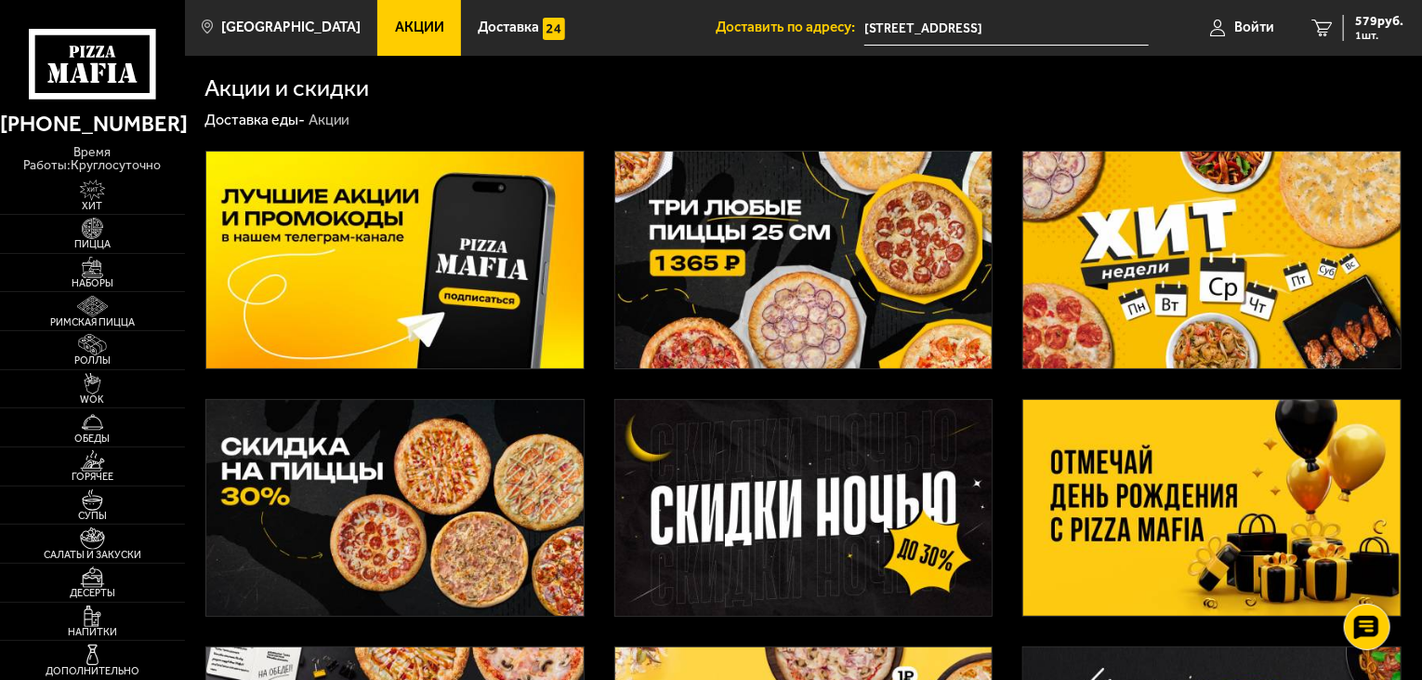 This screenshot has height=680, width=1422. I want to click on span: Войти, so click(1254, 27).